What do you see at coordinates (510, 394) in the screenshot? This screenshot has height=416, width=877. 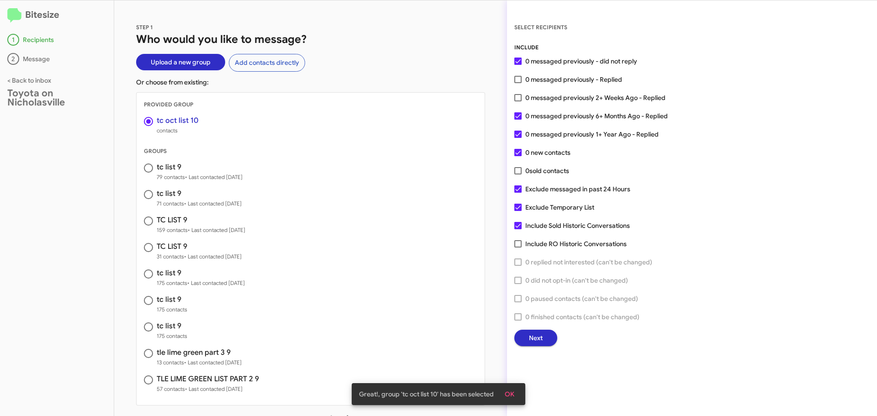 I see `span: OK` at bounding box center [510, 394].